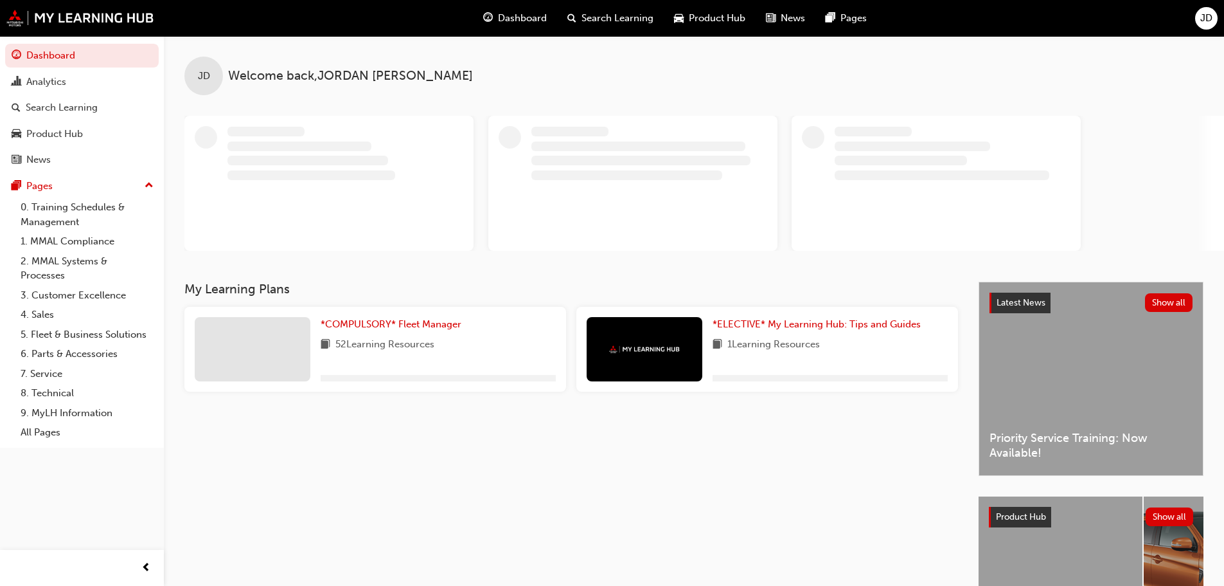 The width and height of the screenshot is (1224, 586). I want to click on a: 8. Technical, so click(87, 393).